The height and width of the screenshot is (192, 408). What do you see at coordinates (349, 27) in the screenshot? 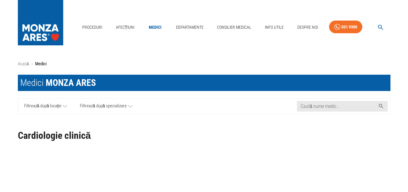
I see `div: 031 9300` at bounding box center [349, 27].